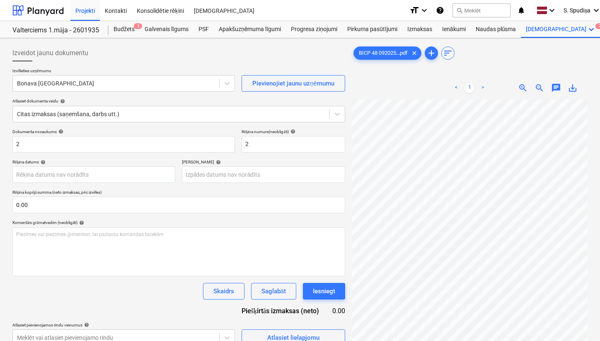  Describe the element at coordinates (124, 131) in the screenshot. I see `div: Dokumenta nosaukums` at that location.